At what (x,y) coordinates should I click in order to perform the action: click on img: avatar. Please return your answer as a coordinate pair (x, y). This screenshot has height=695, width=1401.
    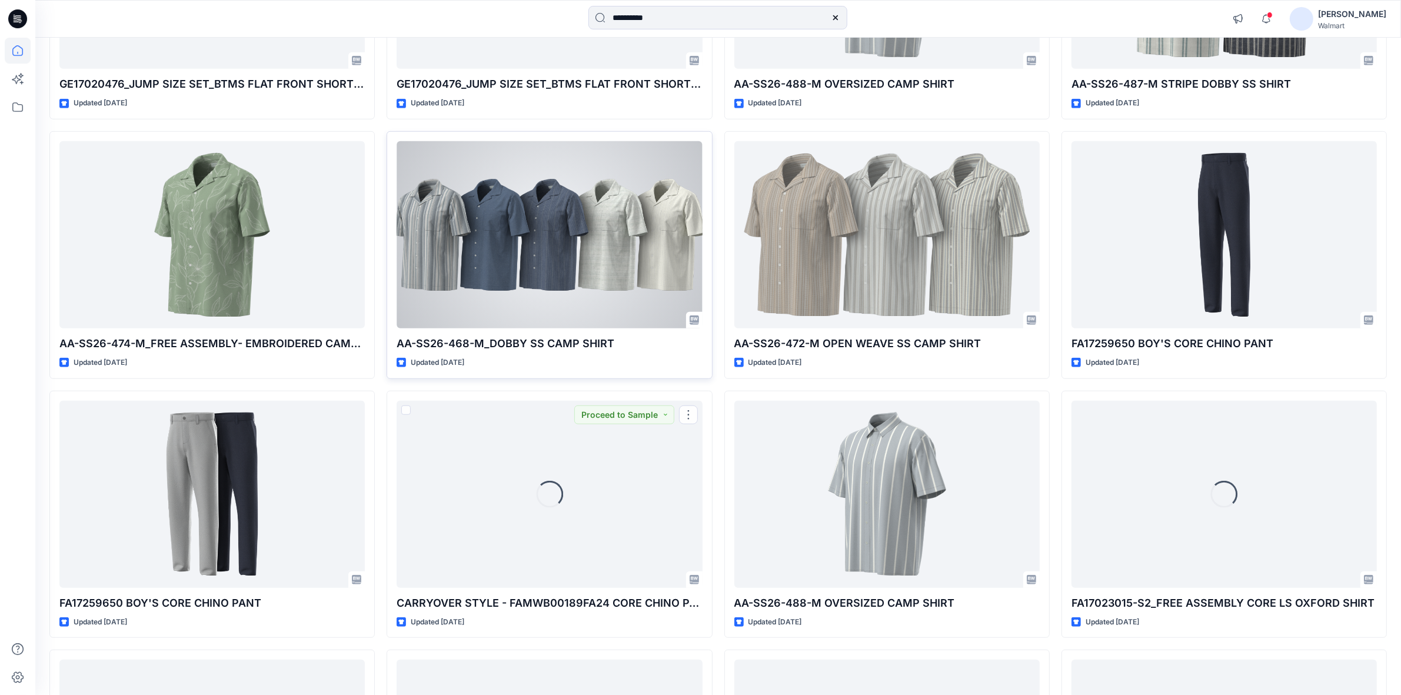
    Looking at the image, I should click on (1302, 19).